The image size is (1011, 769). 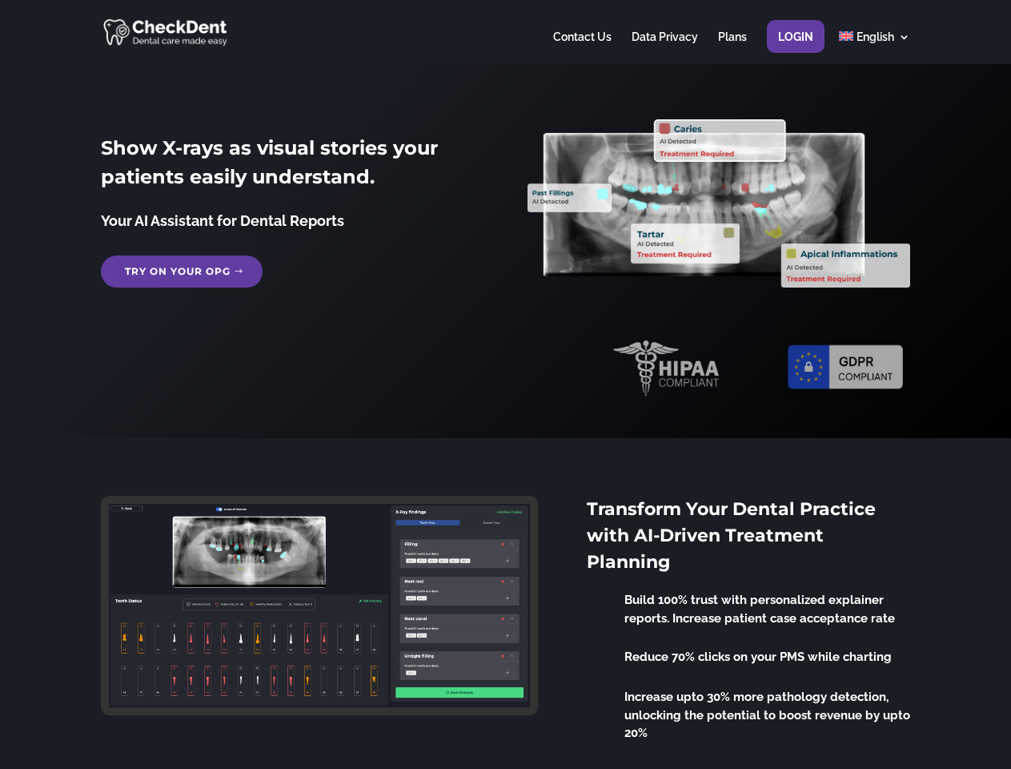 What do you see at coordinates (874, 46) in the screenshot?
I see `a: English` at bounding box center [874, 46].